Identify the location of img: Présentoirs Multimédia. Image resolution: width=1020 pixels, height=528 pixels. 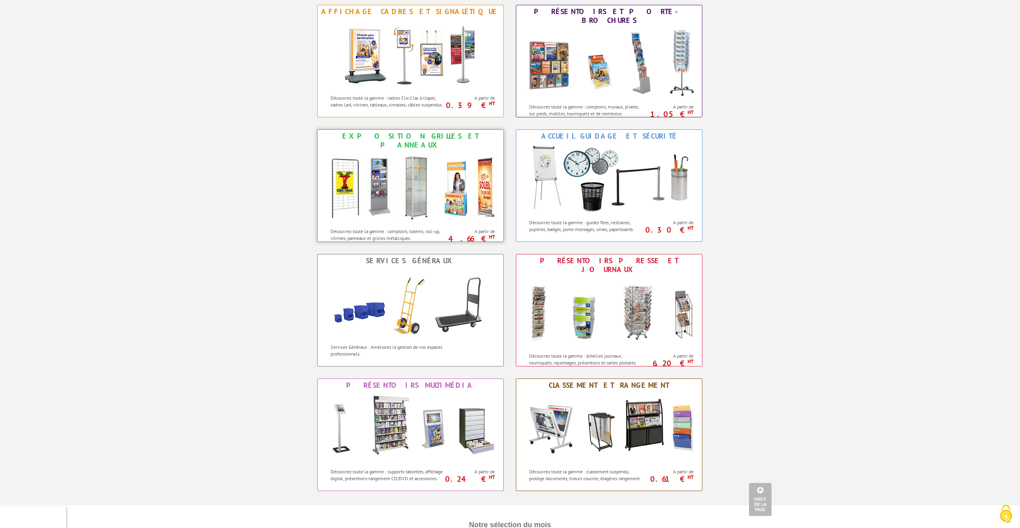
(410, 428).